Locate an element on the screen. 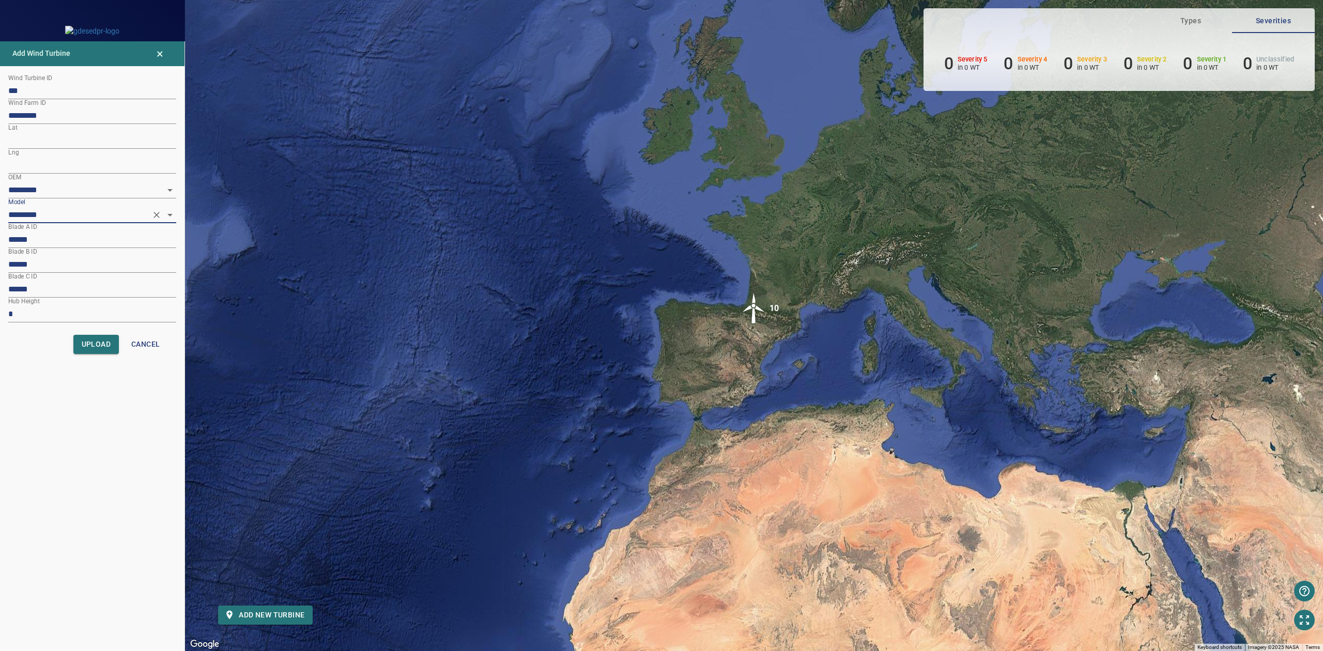  li: Severity Unclassified is located at coordinates (1268, 64).